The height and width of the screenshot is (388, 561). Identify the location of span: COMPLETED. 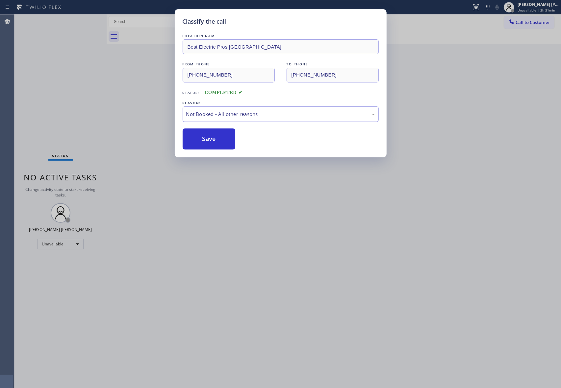
(224, 92).